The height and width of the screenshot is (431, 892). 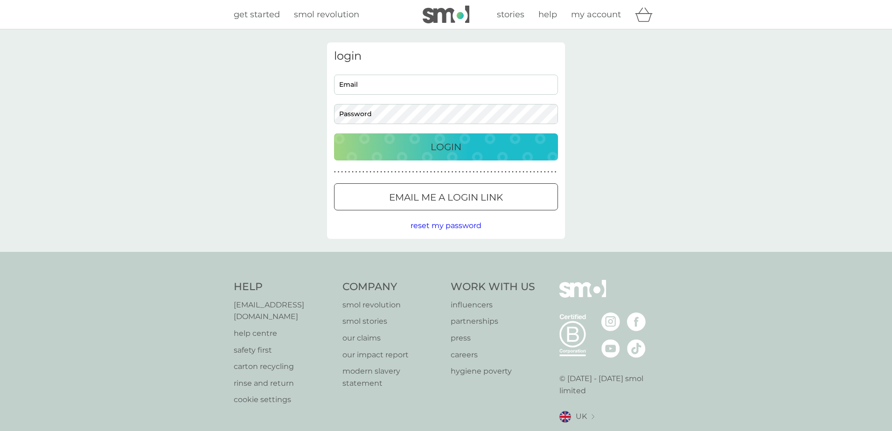 I want to click on a: get started, so click(x=256, y=14).